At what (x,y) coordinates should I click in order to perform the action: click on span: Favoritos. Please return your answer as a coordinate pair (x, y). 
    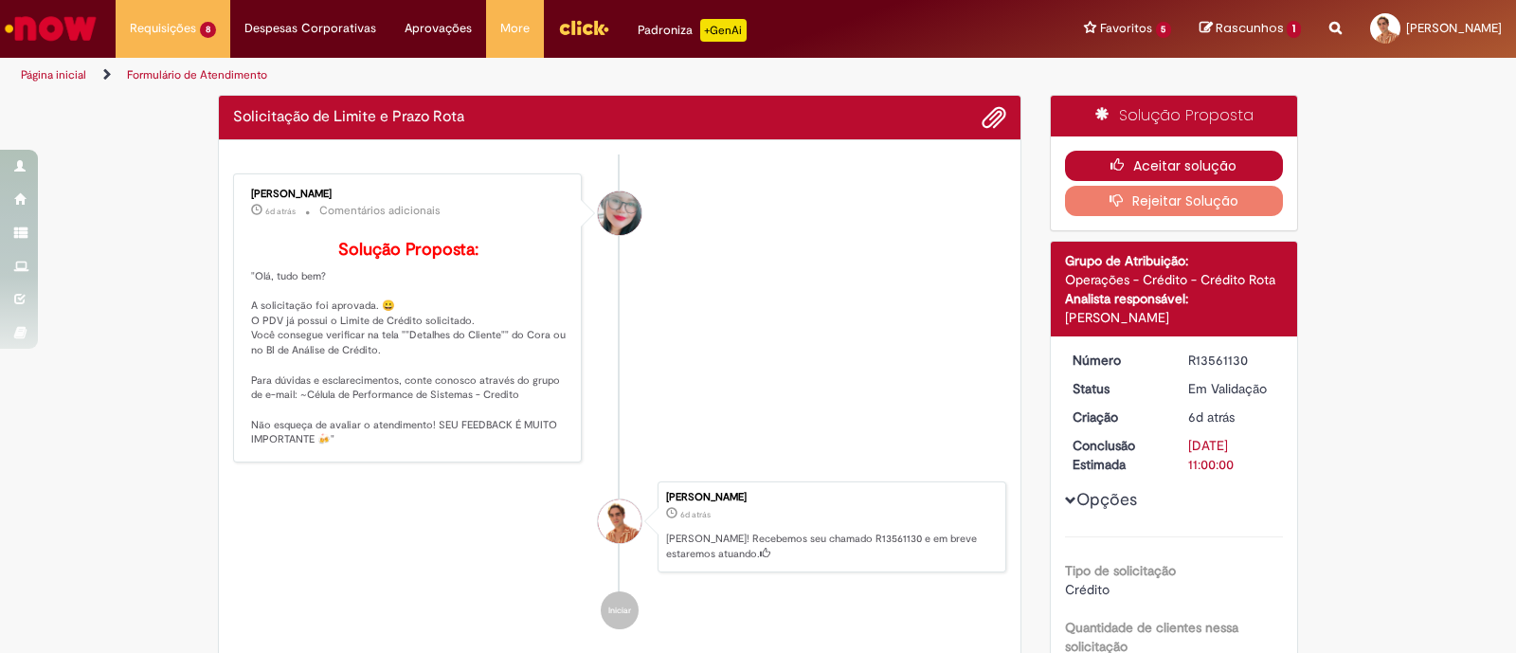
    Looking at the image, I should click on (1126, 28).